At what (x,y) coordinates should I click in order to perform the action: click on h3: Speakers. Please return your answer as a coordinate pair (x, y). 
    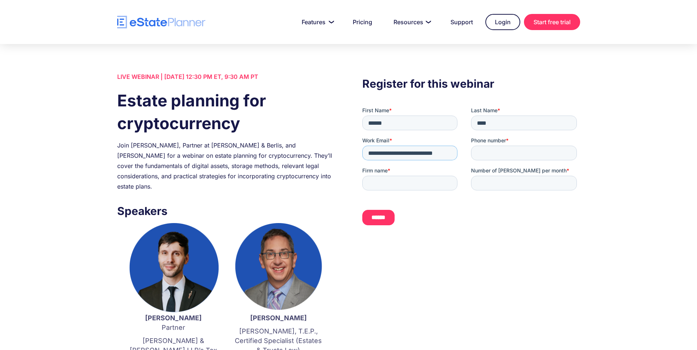
    Looking at the image, I should click on (226, 211).